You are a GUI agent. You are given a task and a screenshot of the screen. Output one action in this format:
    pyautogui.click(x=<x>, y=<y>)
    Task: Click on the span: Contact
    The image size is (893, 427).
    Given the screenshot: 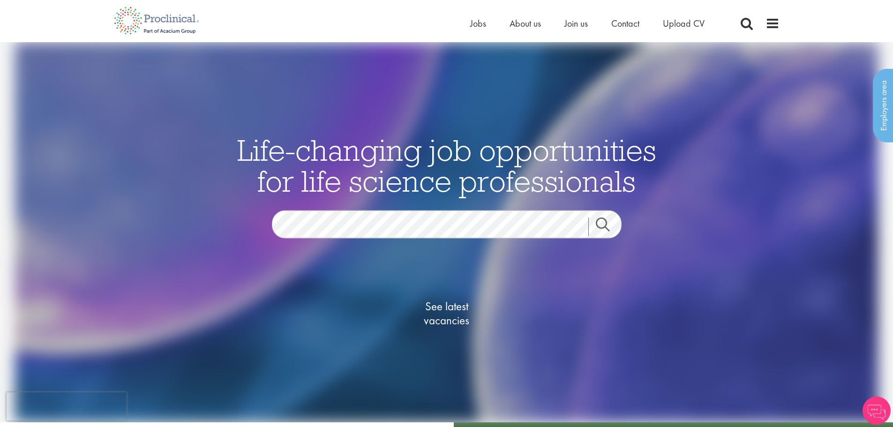 What is the action you would take?
    pyautogui.click(x=626, y=23)
    